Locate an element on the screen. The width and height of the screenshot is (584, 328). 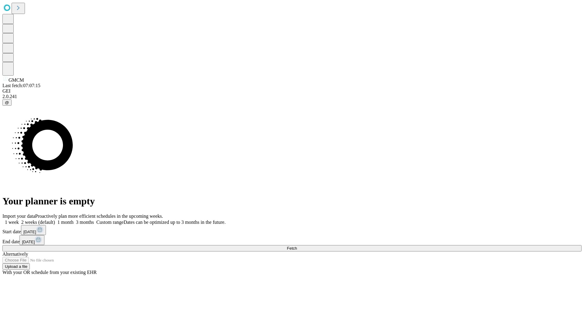
span: 3 months is located at coordinates (85, 222).